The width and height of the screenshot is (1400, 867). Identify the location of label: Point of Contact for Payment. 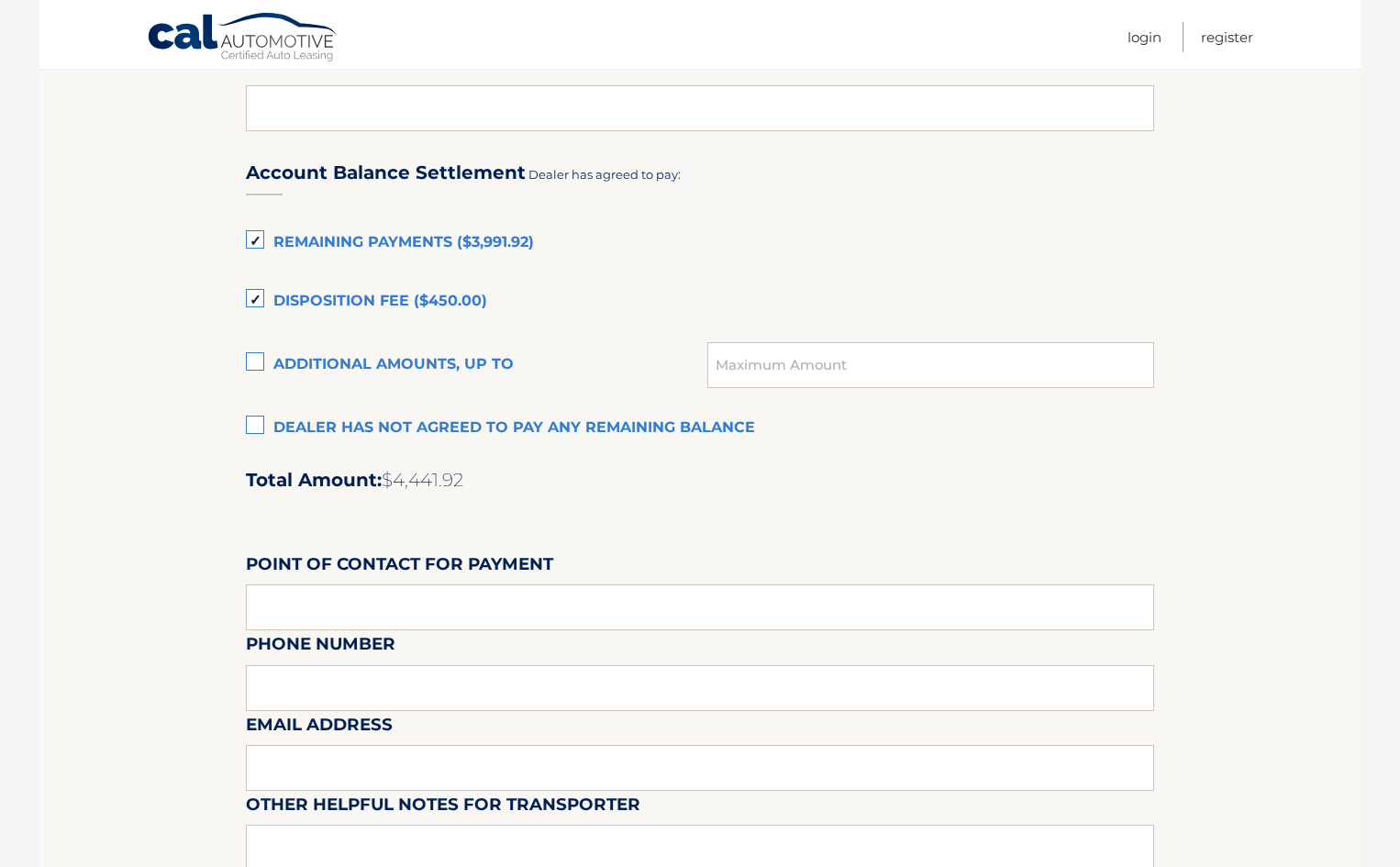
(399, 567).